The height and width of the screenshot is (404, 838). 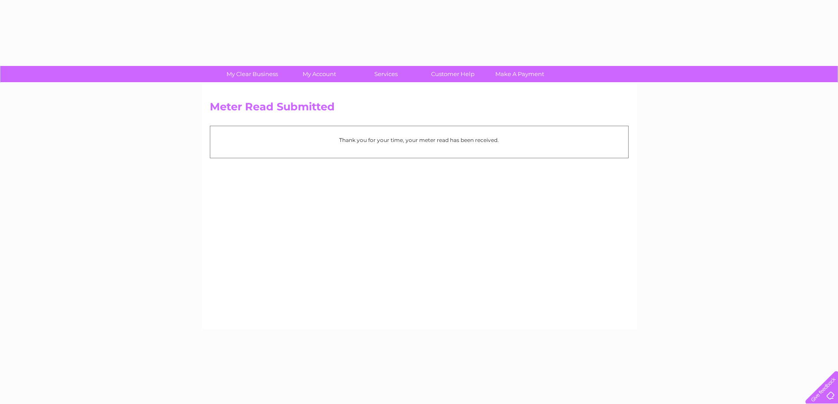 What do you see at coordinates (419, 140) in the screenshot?
I see `p: Thank you for your time, your meter read has been received.` at bounding box center [419, 140].